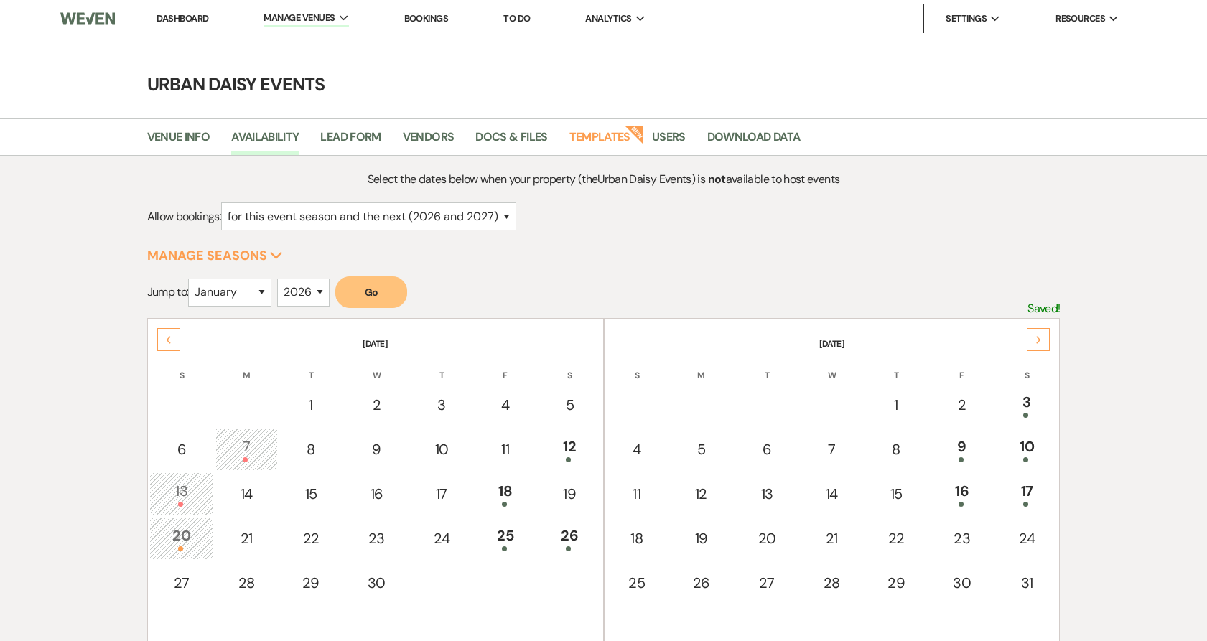  What do you see at coordinates (717, 179) in the screenshot?
I see `strong: not` at bounding box center [717, 179].